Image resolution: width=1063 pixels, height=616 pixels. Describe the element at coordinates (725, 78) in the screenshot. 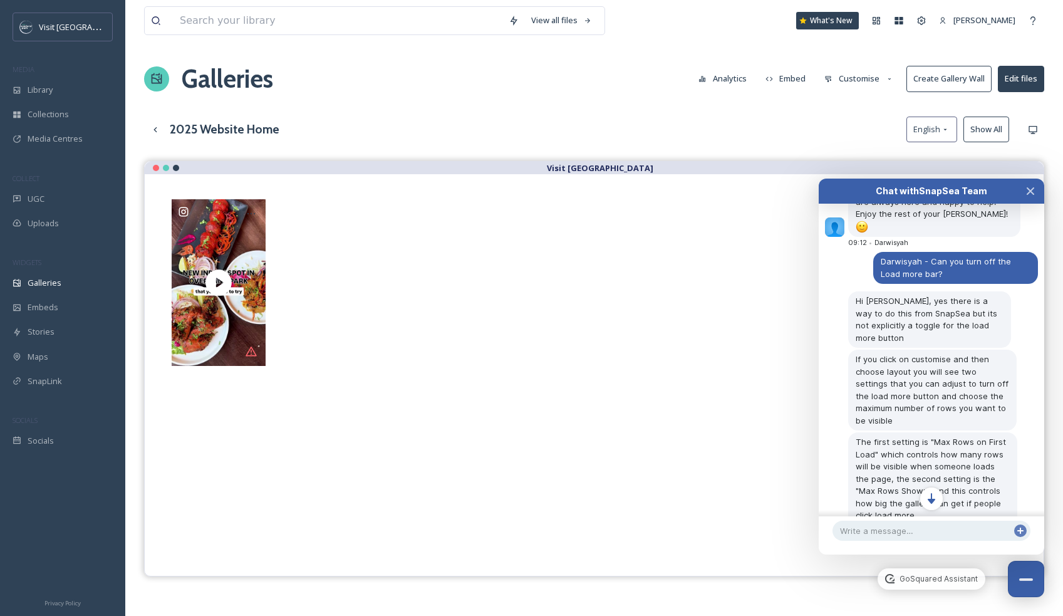

I see `a: Analytics` at that location.